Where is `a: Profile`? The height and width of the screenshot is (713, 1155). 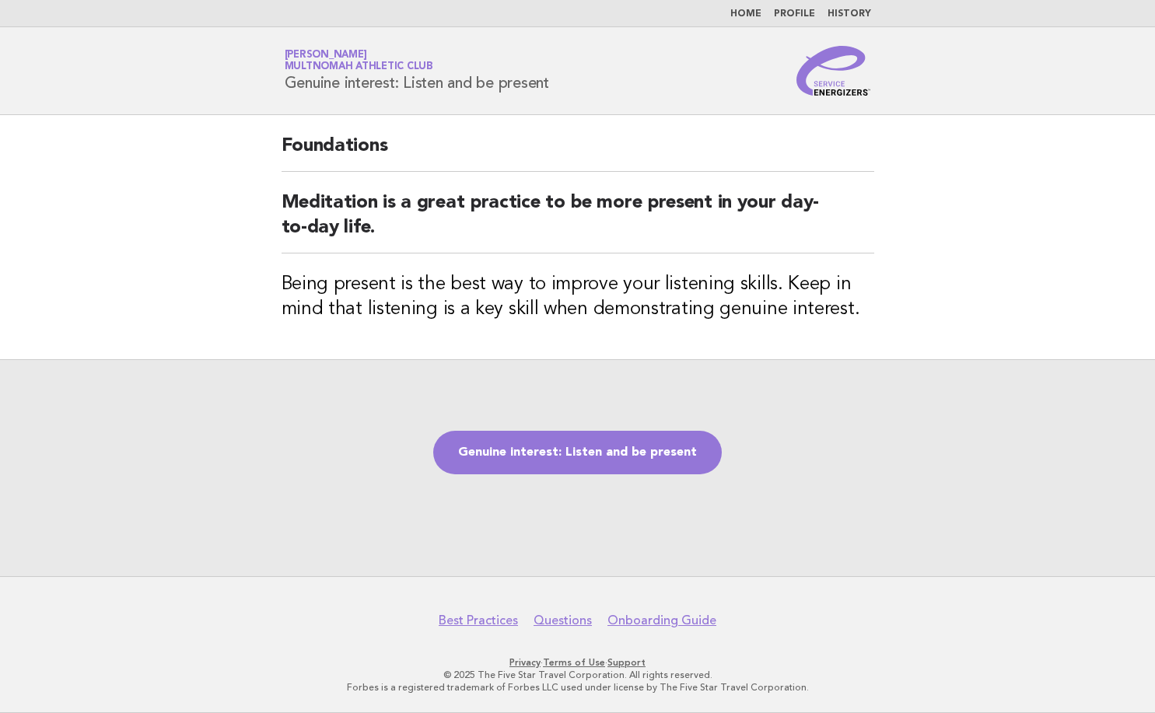 a: Profile is located at coordinates (794, 14).